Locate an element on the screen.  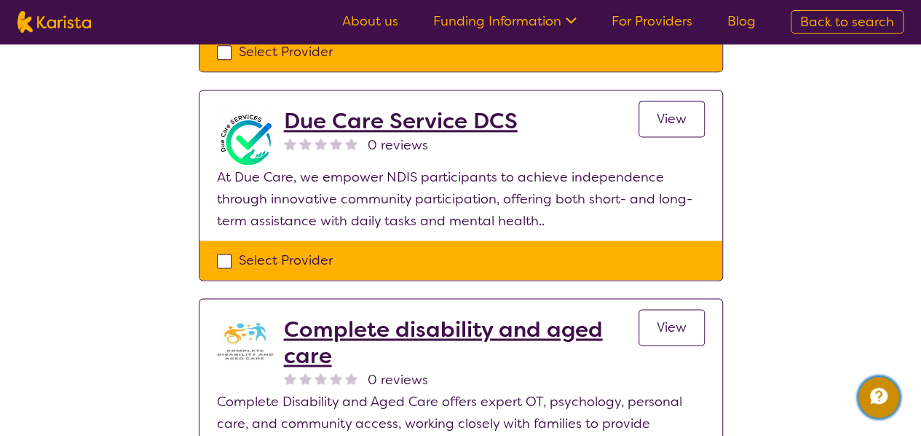
a: Complete disability and aged care is located at coordinates (461, 342).